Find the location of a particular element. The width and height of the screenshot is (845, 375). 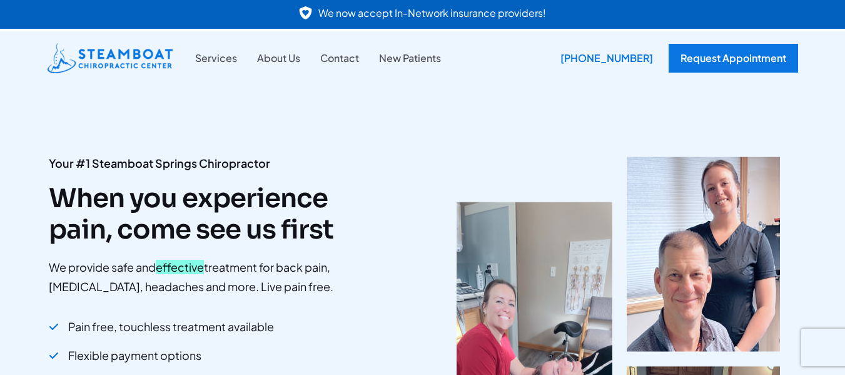

h2: When you experience pain, come see us first is located at coordinates (213, 214).